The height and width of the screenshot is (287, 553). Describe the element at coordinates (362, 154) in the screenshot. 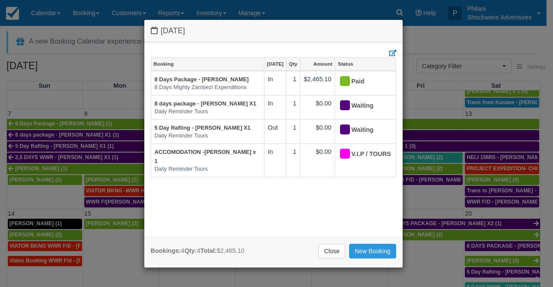

I see `div: V.I.P / TOURS` at that location.